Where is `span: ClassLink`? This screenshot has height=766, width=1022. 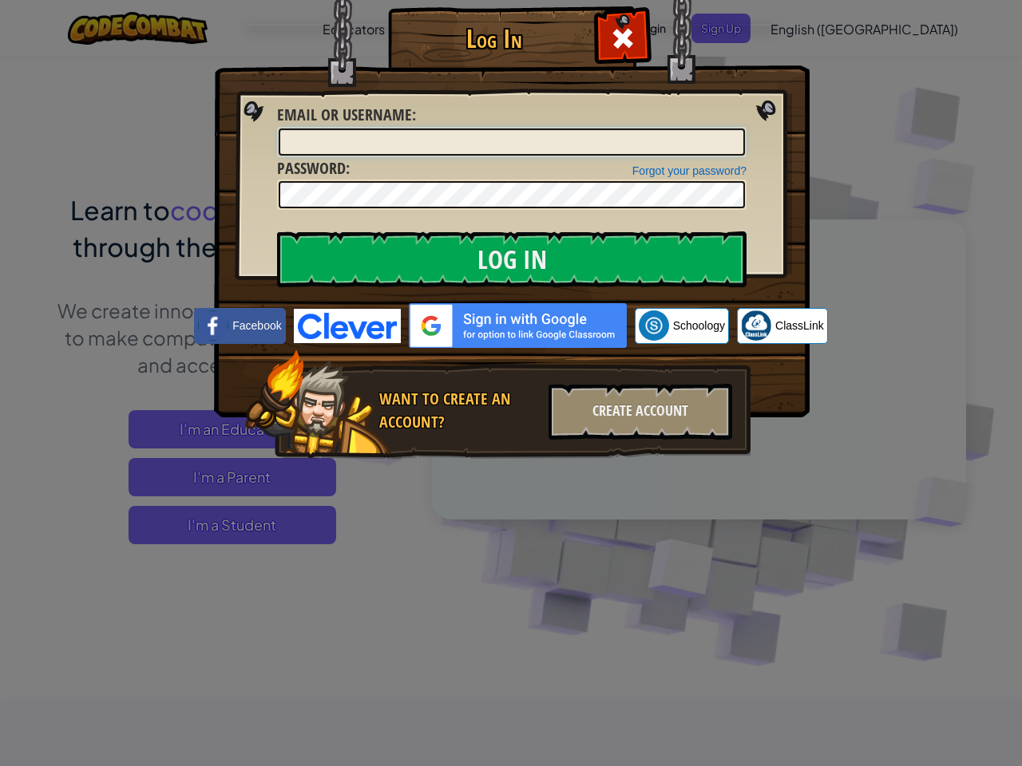
span: ClassLink is located at coordinates (799, 326).